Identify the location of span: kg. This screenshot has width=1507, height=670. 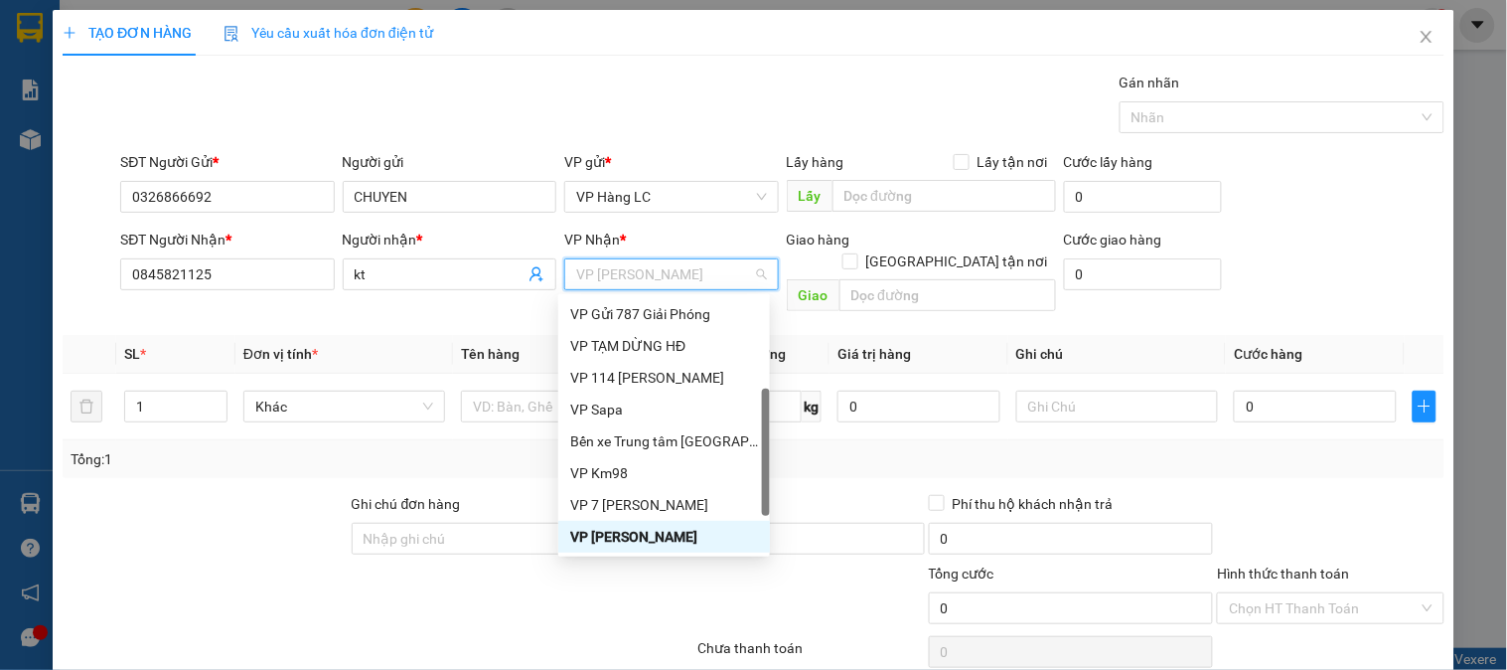
(812, 406).